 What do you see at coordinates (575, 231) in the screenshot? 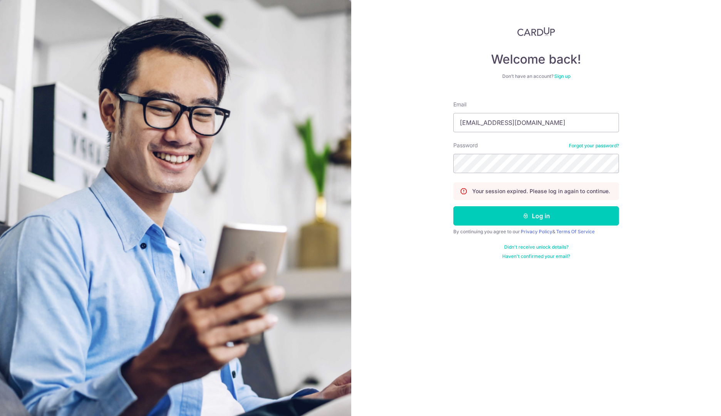
I see `a: Terms Of Service` at bounding box center [575, 231].